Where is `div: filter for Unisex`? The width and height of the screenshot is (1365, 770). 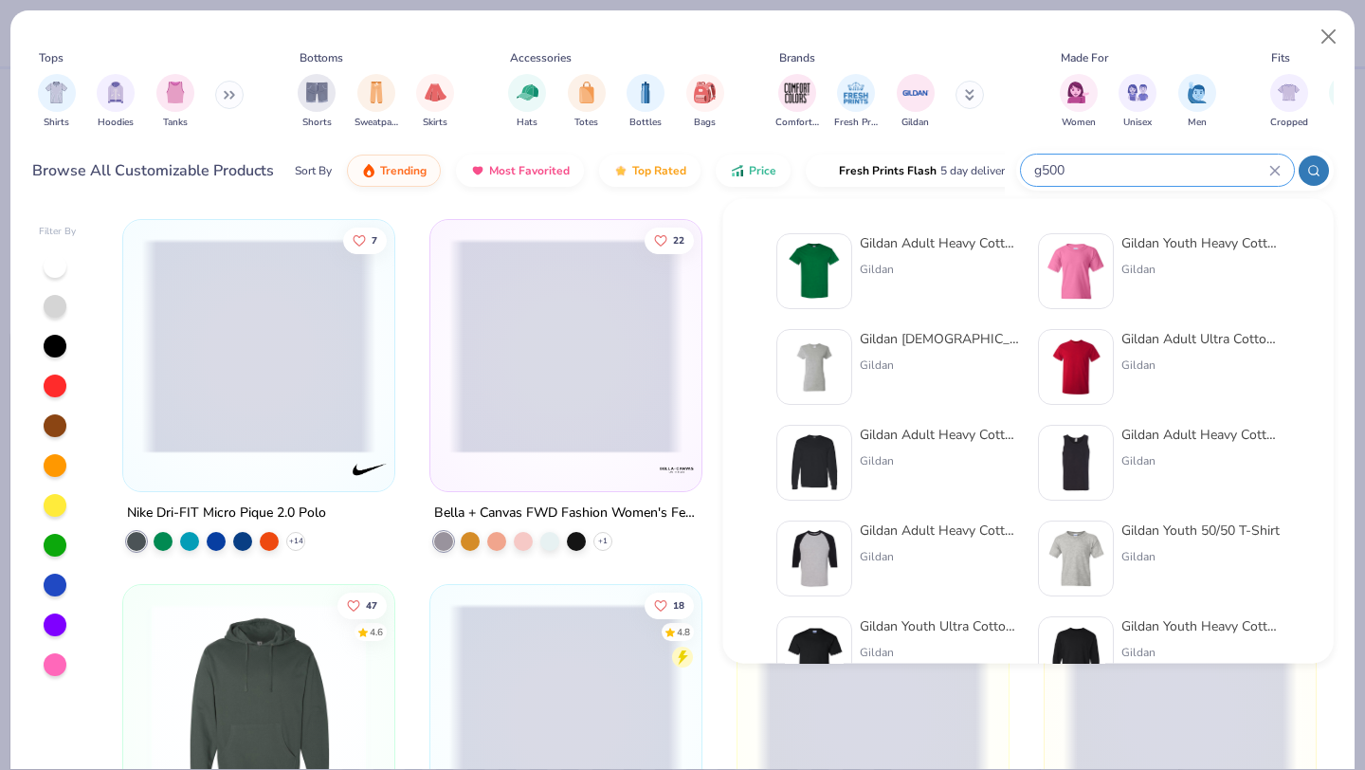
div: filter for Unisex is located at coordinates (1138, 101).